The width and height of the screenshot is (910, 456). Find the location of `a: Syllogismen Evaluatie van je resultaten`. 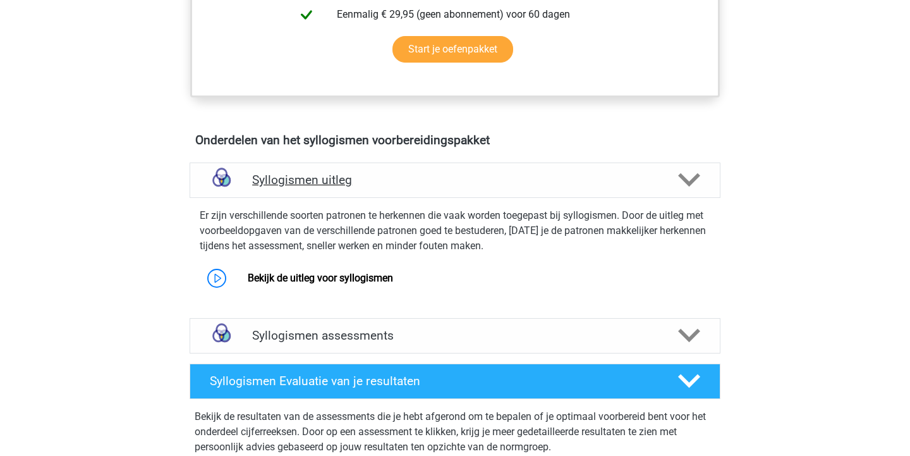

a: Syllogismen Evaluatie van je resultaten is located at coordinates (455, 381).